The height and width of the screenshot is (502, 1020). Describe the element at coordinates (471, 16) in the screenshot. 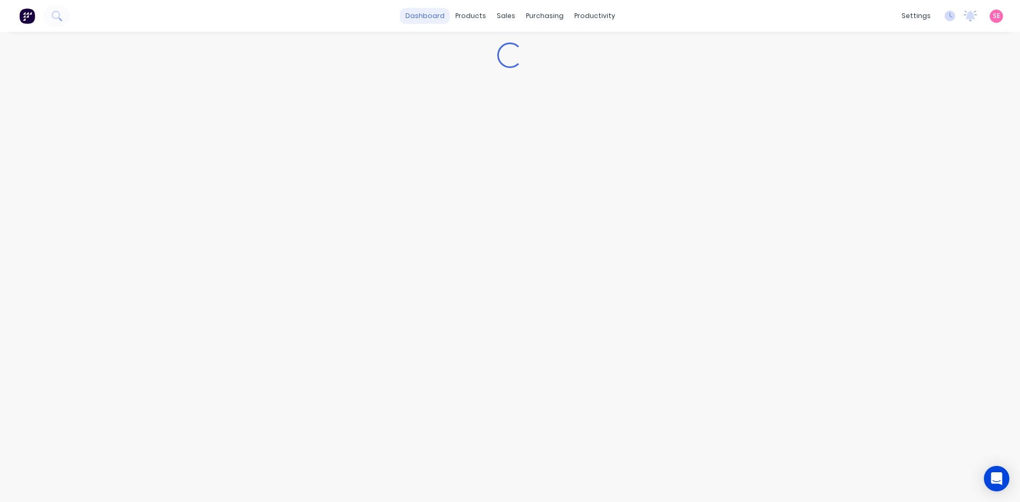

I see `div: products` at that location.